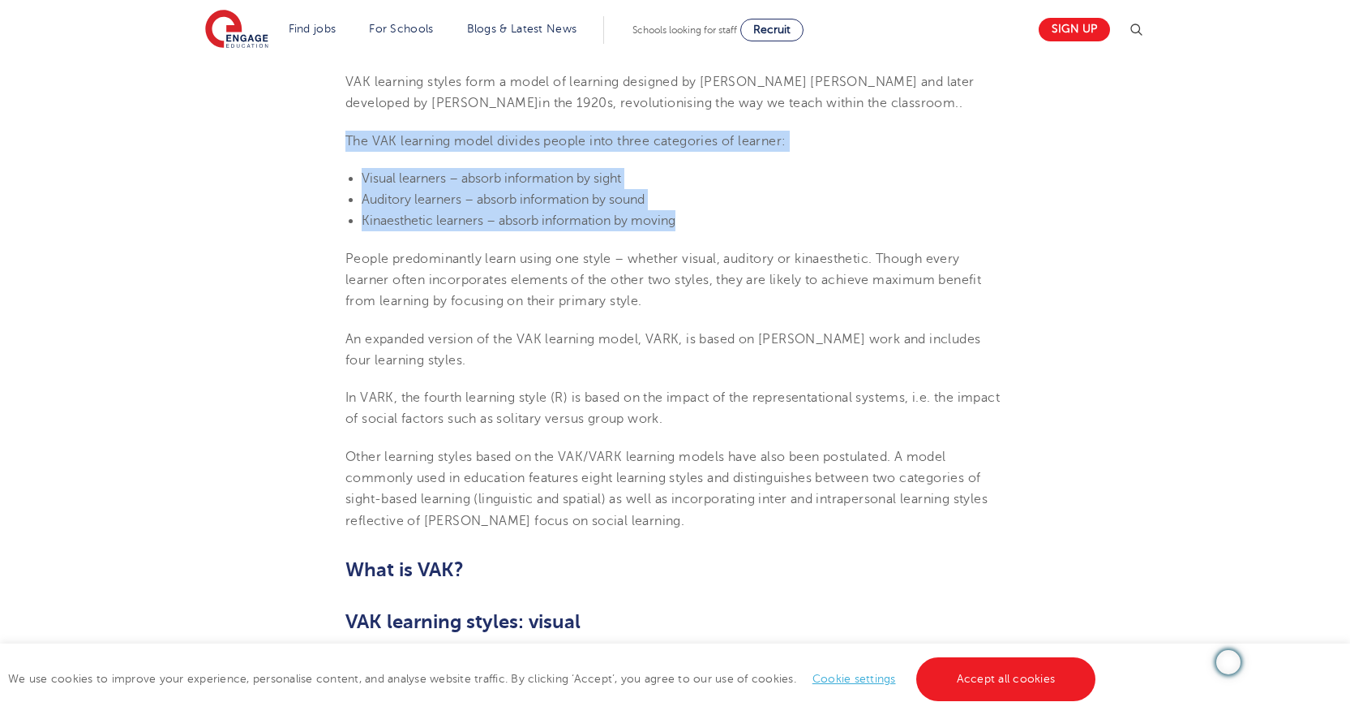 This screenshot has height=715, width=1350. What do you see at coordinates (522, 28) in the screenshot?
I see `a: Blogs & Latest News` at bounding box center [522, 28].